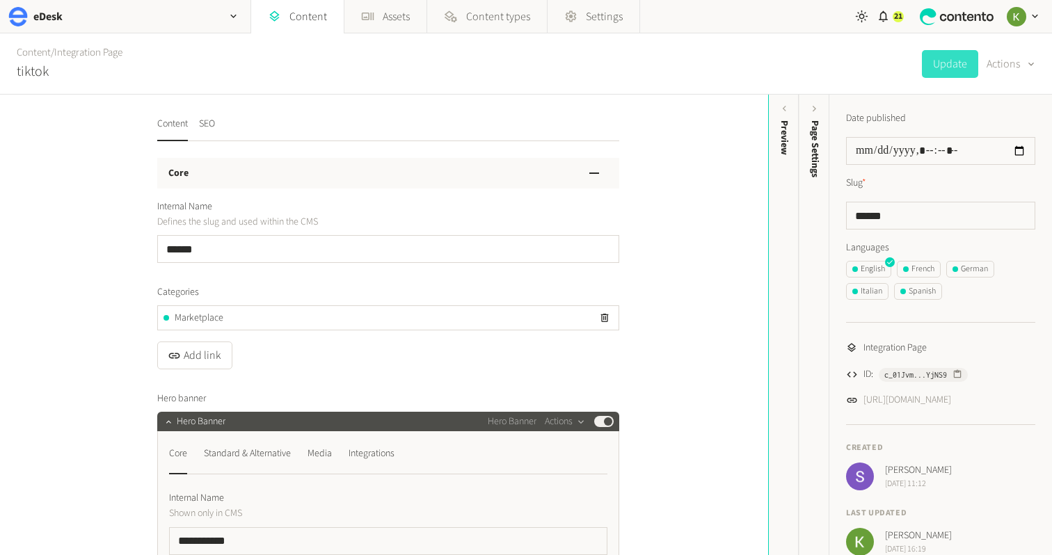 The width and height of the screenshot is (1052, 555). What do you see at coordinates (182, 399) in the screenshot?
I see `span: Hero banner` at bounding box center [182, 399].